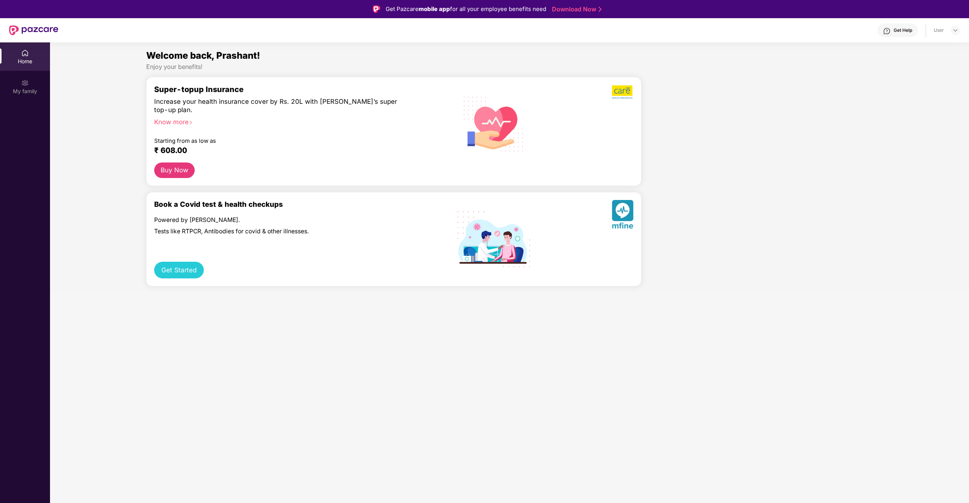 Image resolution: width=969 pixels, height=503 pixels. Describe the element at coordinates (887, 31) in the screenshot. I see `img: svg+xml;base64,PHN2ZyBpZD0iSGVscC0zMngzMiIgeG1sbnM9Imh0dHA6Ly93d3cudzMub3JnLzIwMDAvc3ZnIiB3aWR0aD...` at that location.